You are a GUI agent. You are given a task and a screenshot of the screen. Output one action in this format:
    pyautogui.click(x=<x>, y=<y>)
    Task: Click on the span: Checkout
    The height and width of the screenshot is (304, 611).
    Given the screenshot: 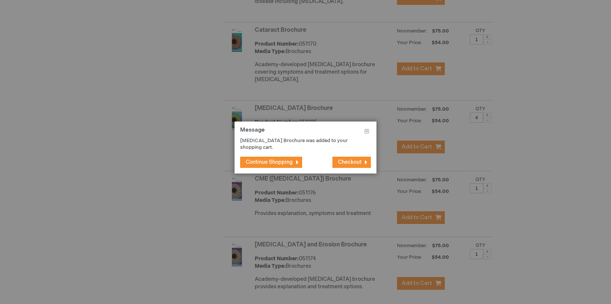 What is the action you would take?
    pyautogui.click(x=350, y=162)
    